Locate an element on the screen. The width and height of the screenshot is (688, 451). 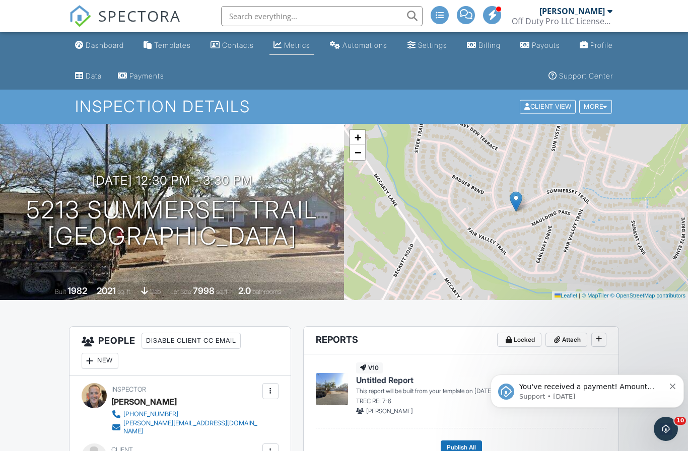
div: message notification from Support, 1d ago. You've received a payment! Amount $495.00 Fee $0.00 Ne... is located at coordinates (101, 38).